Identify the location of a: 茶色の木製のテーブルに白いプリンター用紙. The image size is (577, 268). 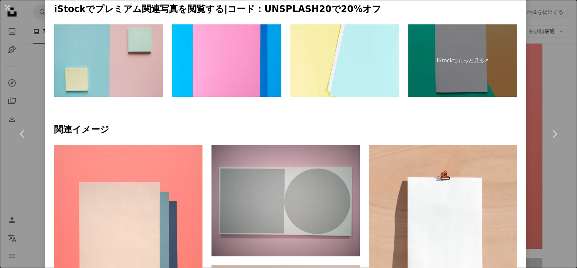
(443, 256).